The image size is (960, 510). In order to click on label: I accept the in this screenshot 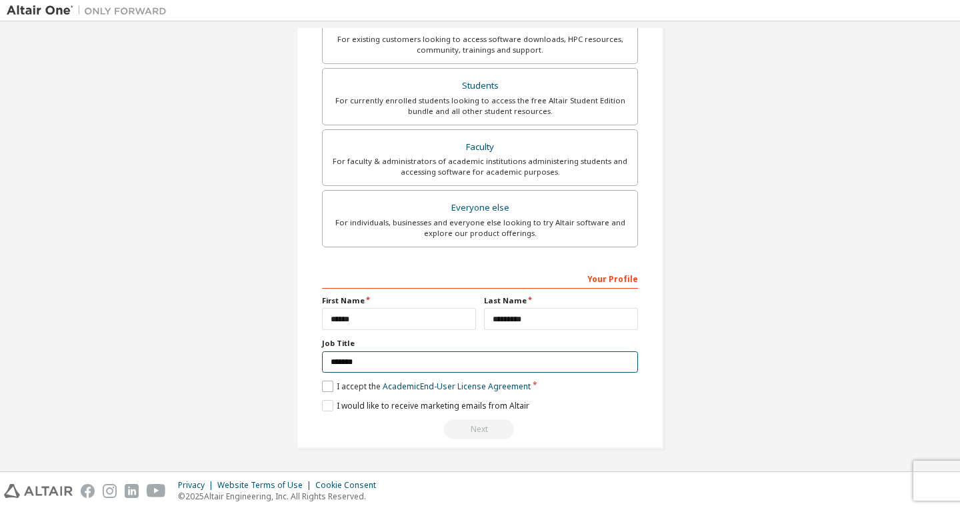, I will do `click(426, 386)`.